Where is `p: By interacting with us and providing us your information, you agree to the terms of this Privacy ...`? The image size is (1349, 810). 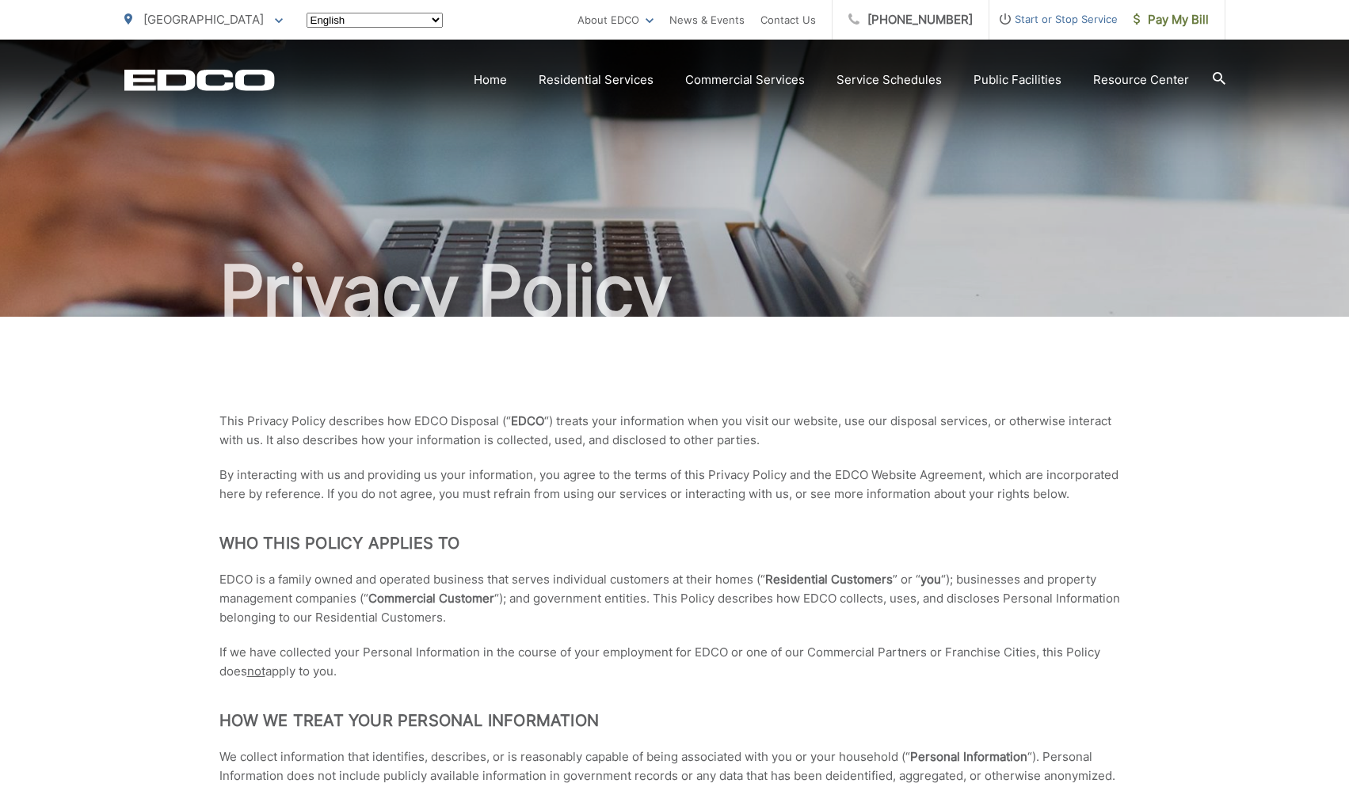 p: By interacting with us and providing us your information, you agree to the terms of this Privacy ... is located at coordinates (675, 485).